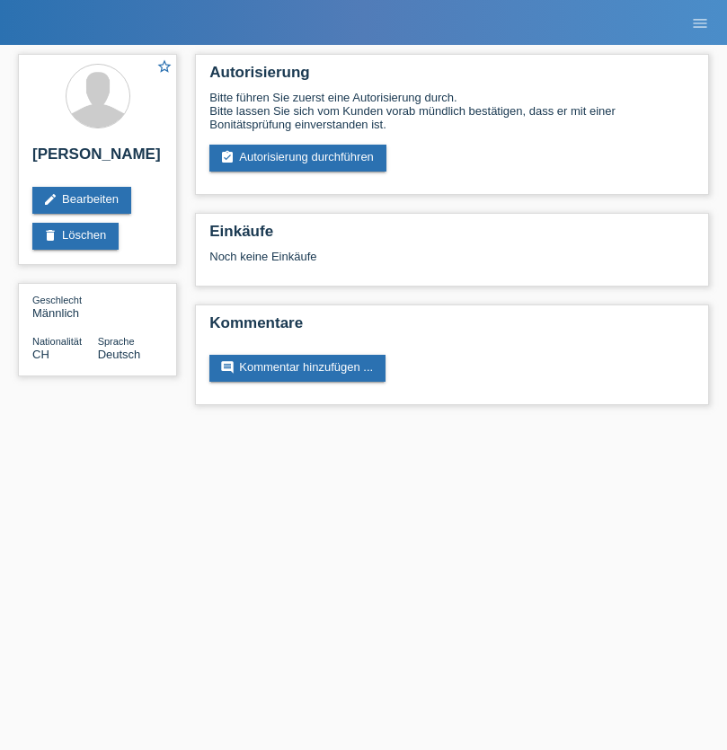 This screenshot has width=727, height=750. I want to click on h2: Einkäufe, so click(452, 236).